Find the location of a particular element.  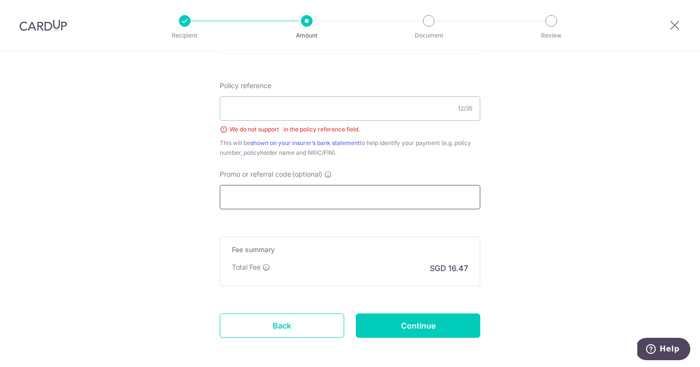

a: shown on your insurer’s bank statement is located at coordinates (305, 143).